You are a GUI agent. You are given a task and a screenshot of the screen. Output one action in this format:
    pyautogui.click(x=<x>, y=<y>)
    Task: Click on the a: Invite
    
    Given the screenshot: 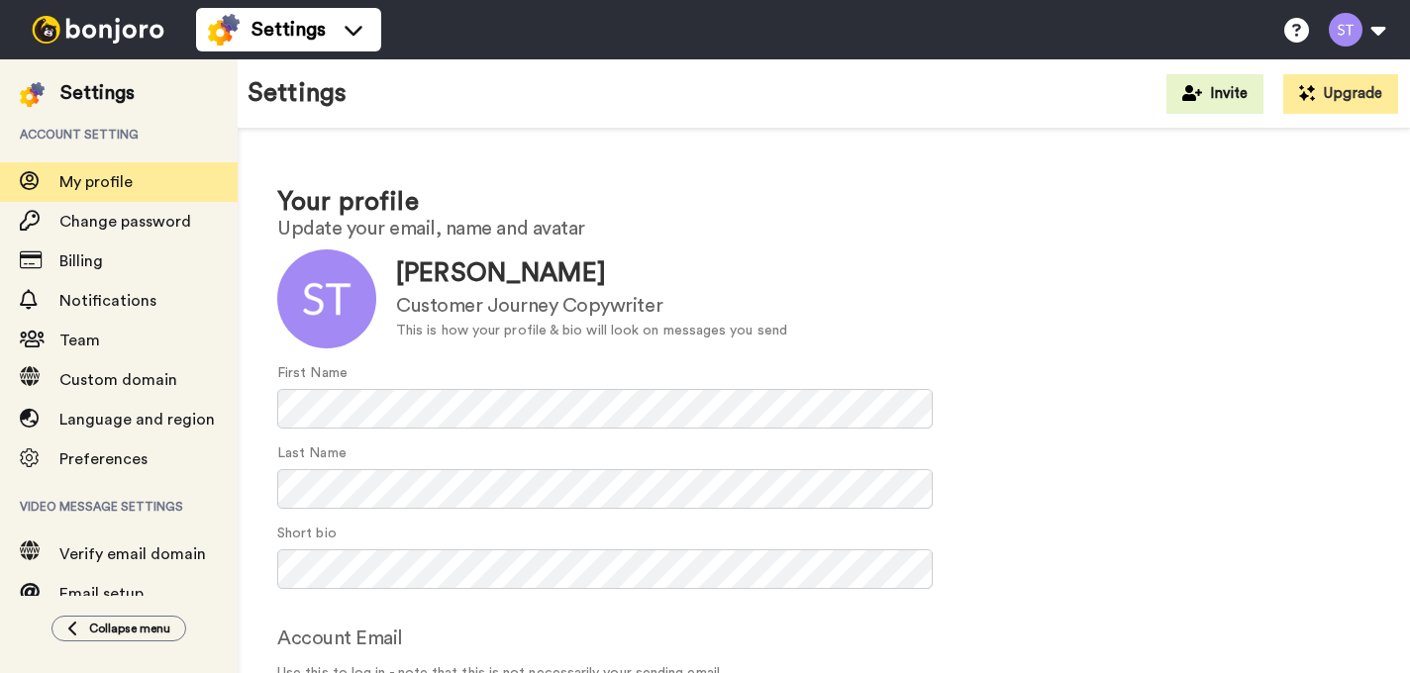 What is the action you would take?
    pyautogui.click(x=1215, y=94)
    